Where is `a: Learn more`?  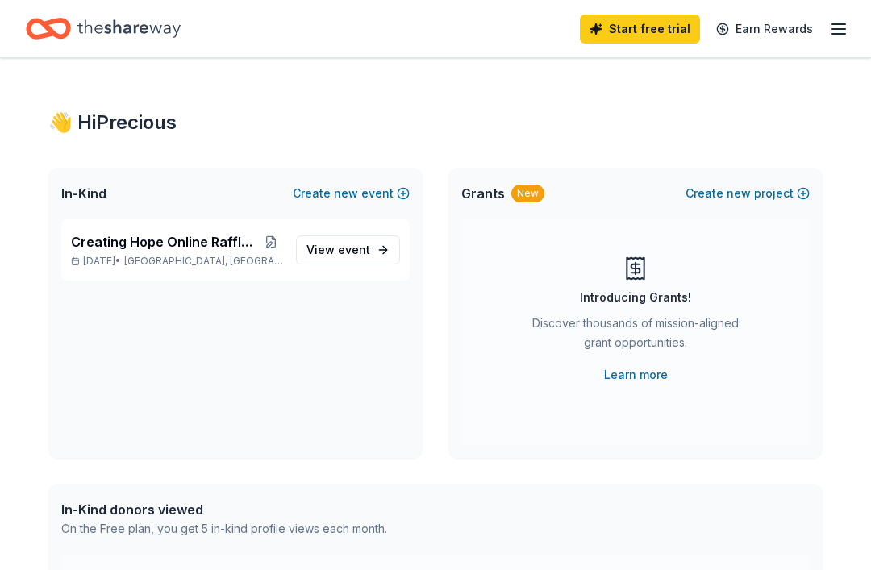 a: Learn more is located at coordinates (635, 375).